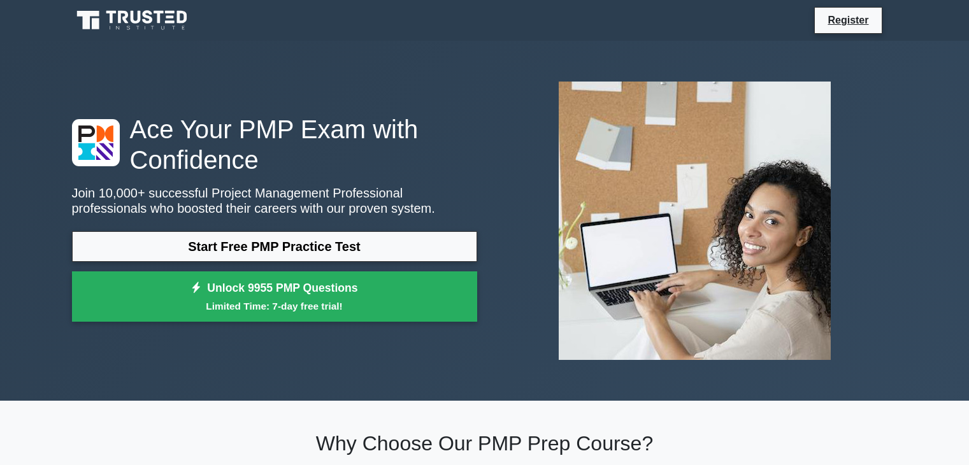  What do you see at coordinates (485, 443) in the screenshot?
I see `h2: Why Choose Our PMP Prep Course?` at bounding box center [485, 443].